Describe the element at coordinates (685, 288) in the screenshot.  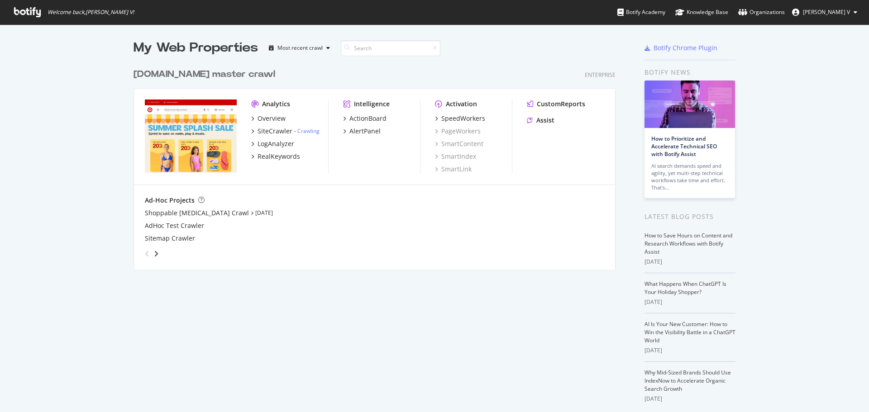
I see `a: What Happens When ChatGPT Is Your Holiday Shopper?` at that location.